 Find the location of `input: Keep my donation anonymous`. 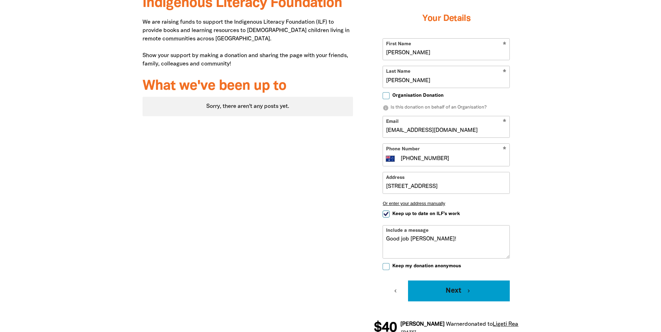

input: Keep my donation anonymous is located at coordinates (386, 267).